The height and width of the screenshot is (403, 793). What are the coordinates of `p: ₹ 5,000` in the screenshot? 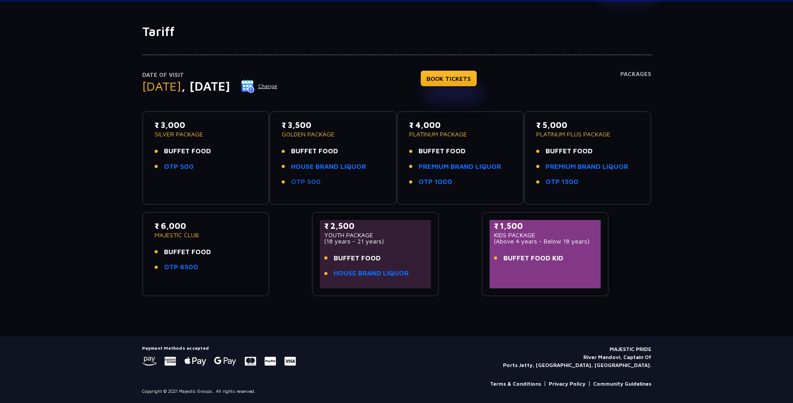 It's located at (587, 125).